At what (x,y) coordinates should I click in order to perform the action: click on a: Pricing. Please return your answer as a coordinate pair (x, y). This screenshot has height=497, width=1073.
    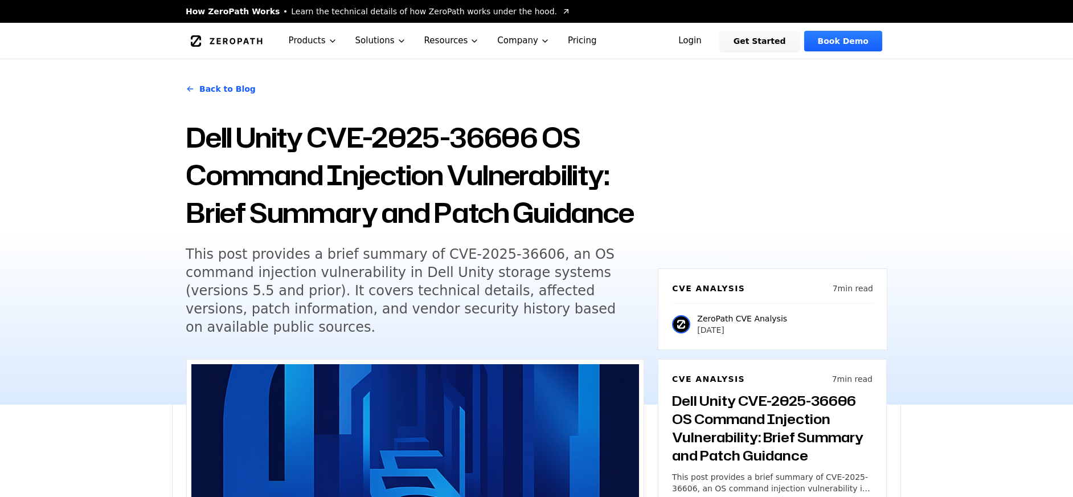
    Looking at the image, I should click on (582, 40).